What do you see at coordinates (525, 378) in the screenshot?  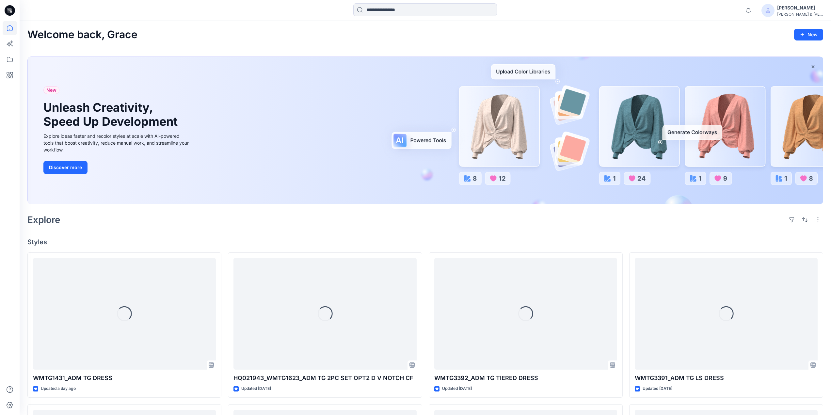 I see `p: WMTG3392_ADM TG TIERED DRESS` at bounding box center [525, 378].